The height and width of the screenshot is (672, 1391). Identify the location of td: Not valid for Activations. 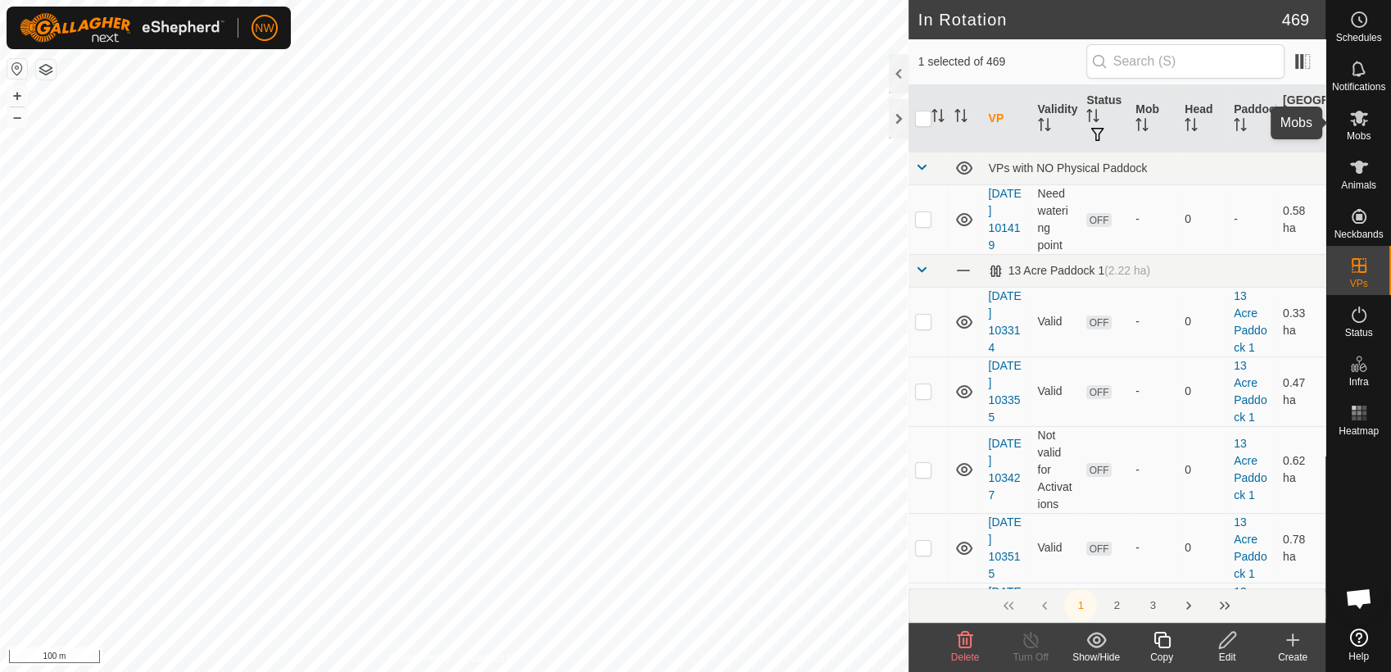
(1056, 469).